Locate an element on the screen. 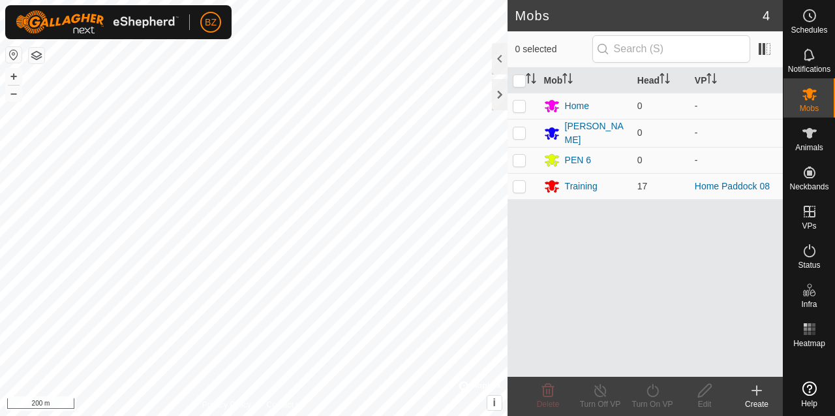 Image resolution: width=835 pixels, height=416 pixels. div: PEN 6 is located at coordinates (578, 160).